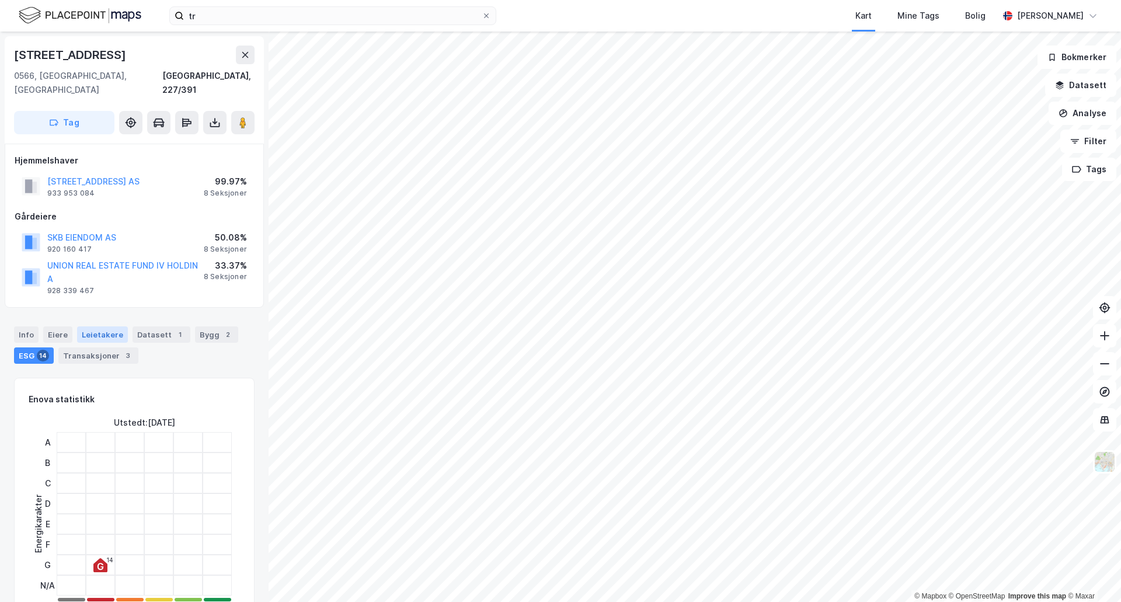  Describe the element at coordinates (134, 217) in the screenshot. I see `div: Gårdeiere` at that location.